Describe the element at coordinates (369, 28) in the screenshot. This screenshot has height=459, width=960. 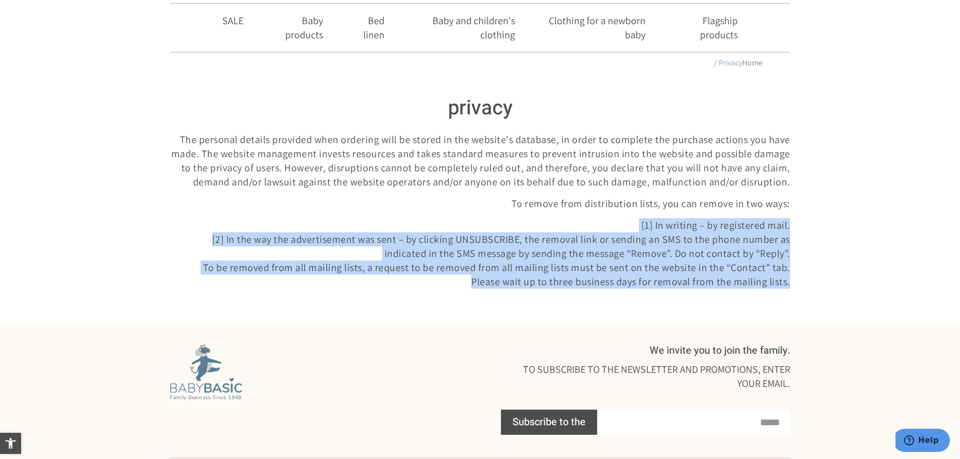
I see `a: Bed linen` at that location.